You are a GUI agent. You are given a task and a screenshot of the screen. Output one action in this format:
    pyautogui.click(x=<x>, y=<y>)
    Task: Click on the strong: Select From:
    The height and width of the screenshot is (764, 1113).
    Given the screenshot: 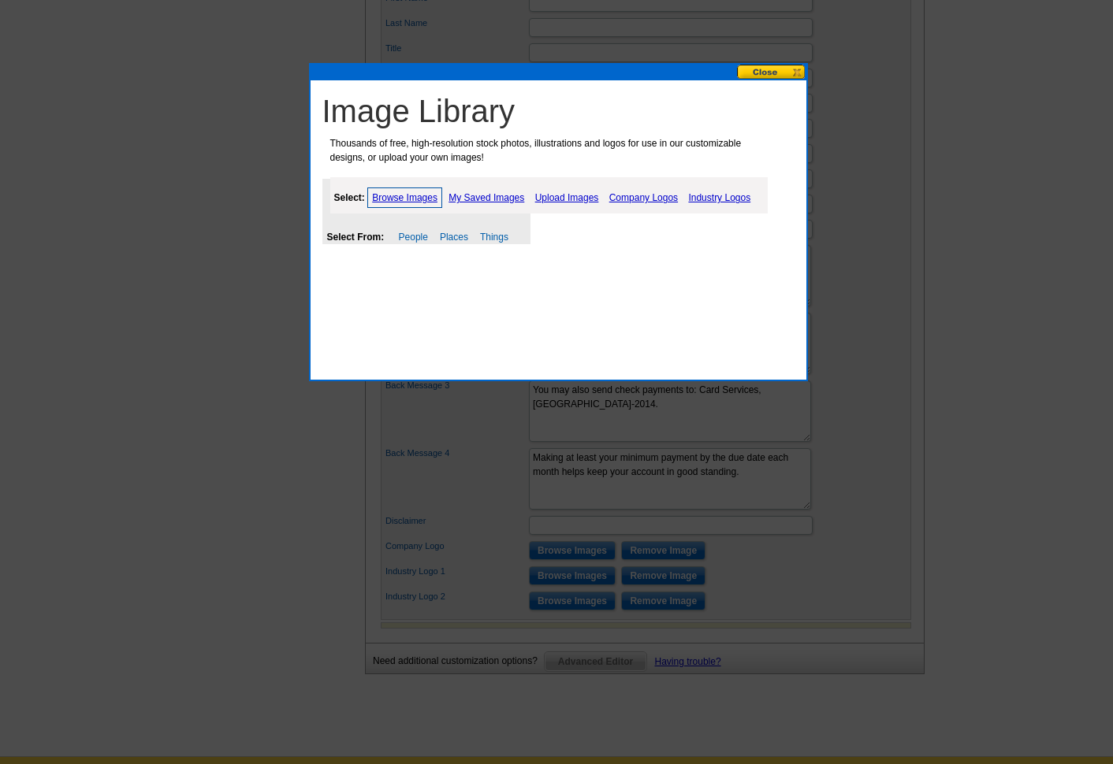 What is the action you would take?
    pyautogui.click(x=355, y=237)
    